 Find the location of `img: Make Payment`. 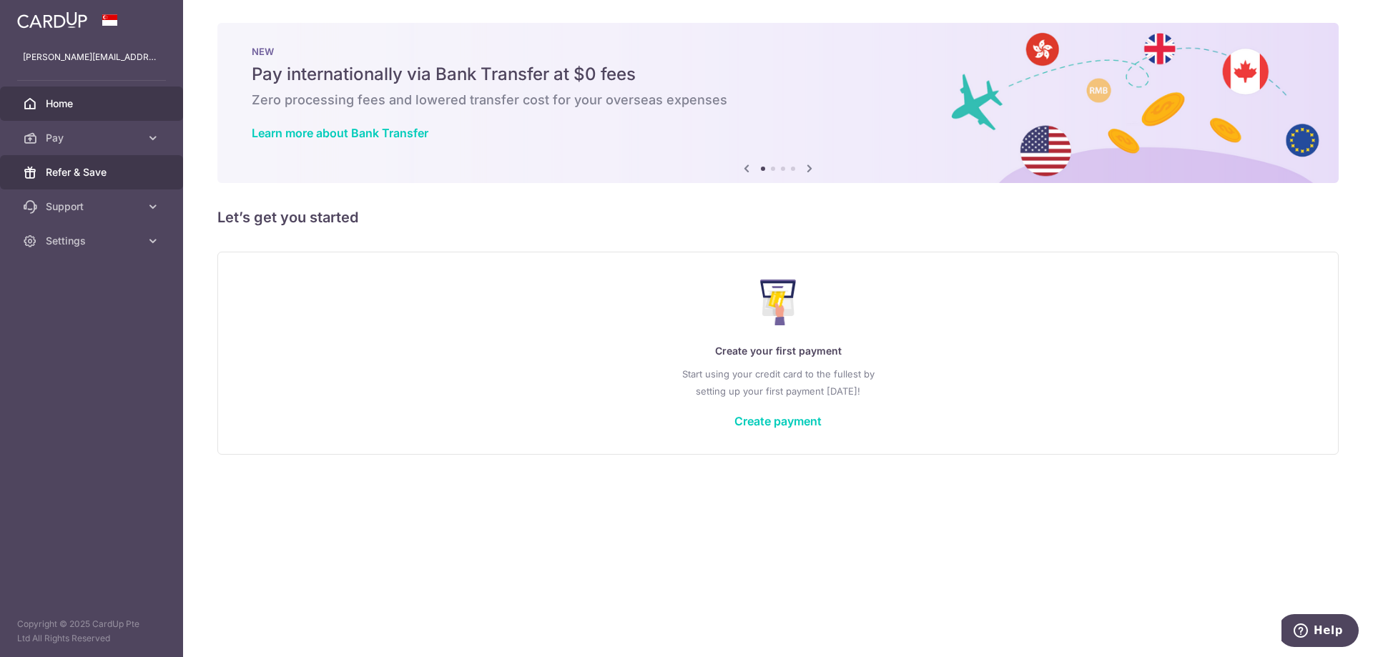

img: Make Payment is located at coordinates (778, 303).